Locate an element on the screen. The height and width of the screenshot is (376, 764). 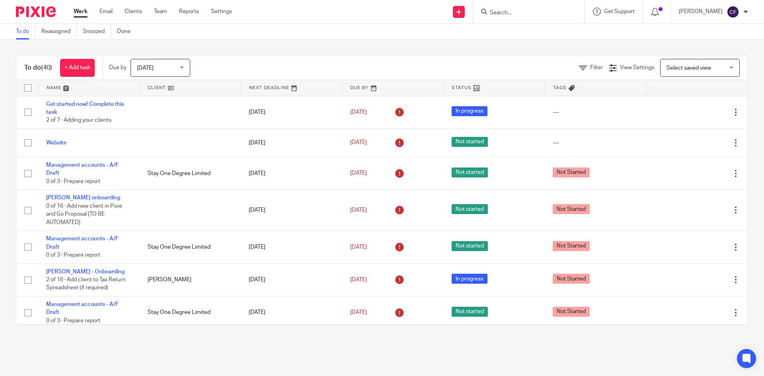
a: Get started now! Complete this task is located at coordinates (85, 108).